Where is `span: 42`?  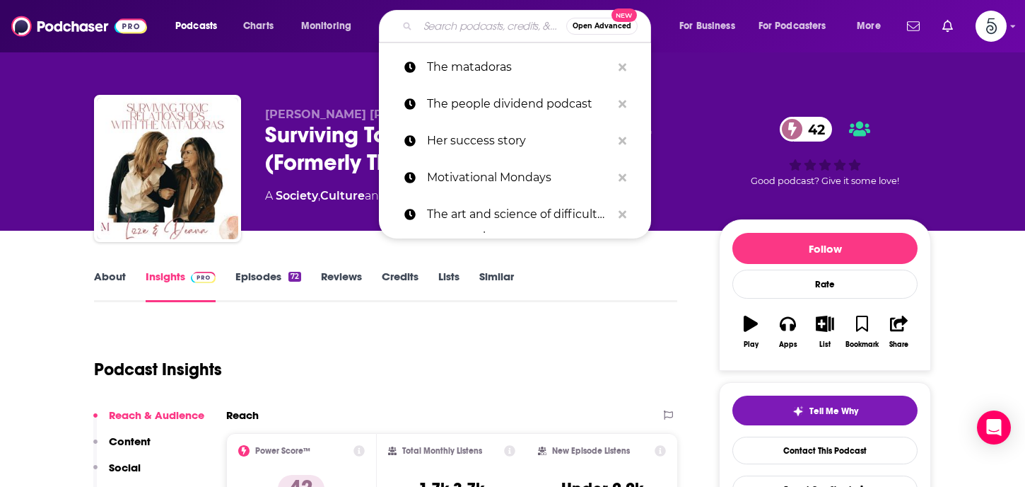 span: 42 is located at coordinates (813, 129).